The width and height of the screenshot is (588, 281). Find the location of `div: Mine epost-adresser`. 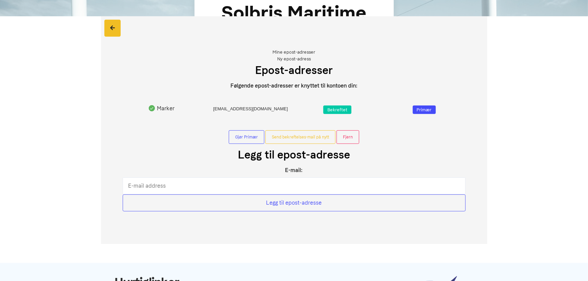

div: Mine epost-adresser is located at coordinates (294, 52).